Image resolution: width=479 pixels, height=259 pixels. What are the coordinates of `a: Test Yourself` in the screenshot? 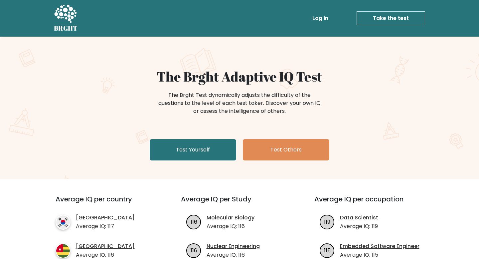 It's located at (193, 150).